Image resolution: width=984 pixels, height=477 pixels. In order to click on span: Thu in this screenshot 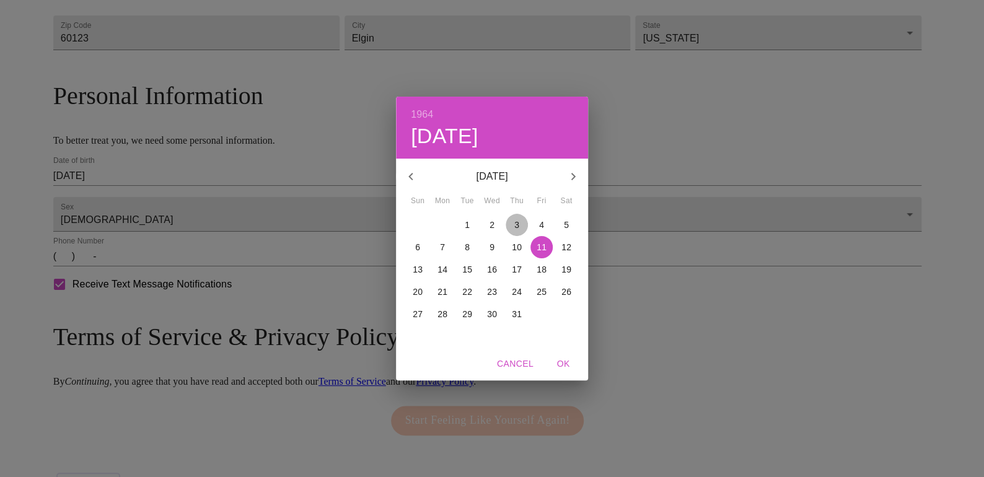, I will do `click(517, 201)`.